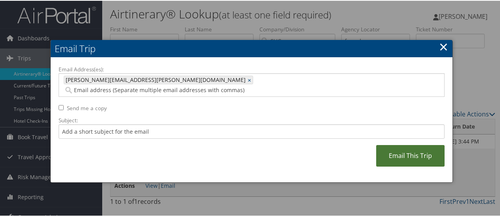 The height and width of the screenshot is (216, 500). Describe the element at coordinates (251, 69) in the screenshot. I see `label: Email Address(es):` at that location.